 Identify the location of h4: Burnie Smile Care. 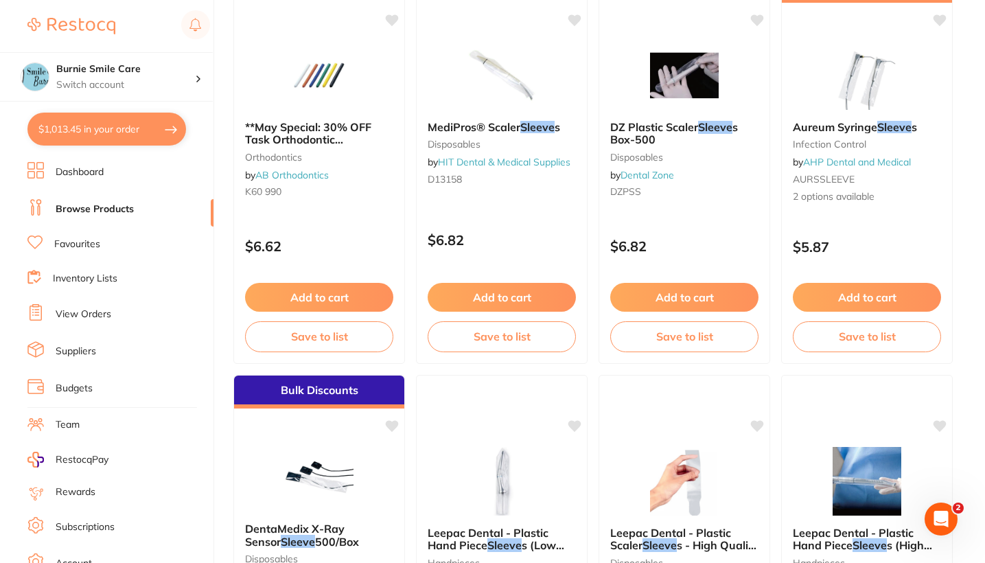
(126, 69).